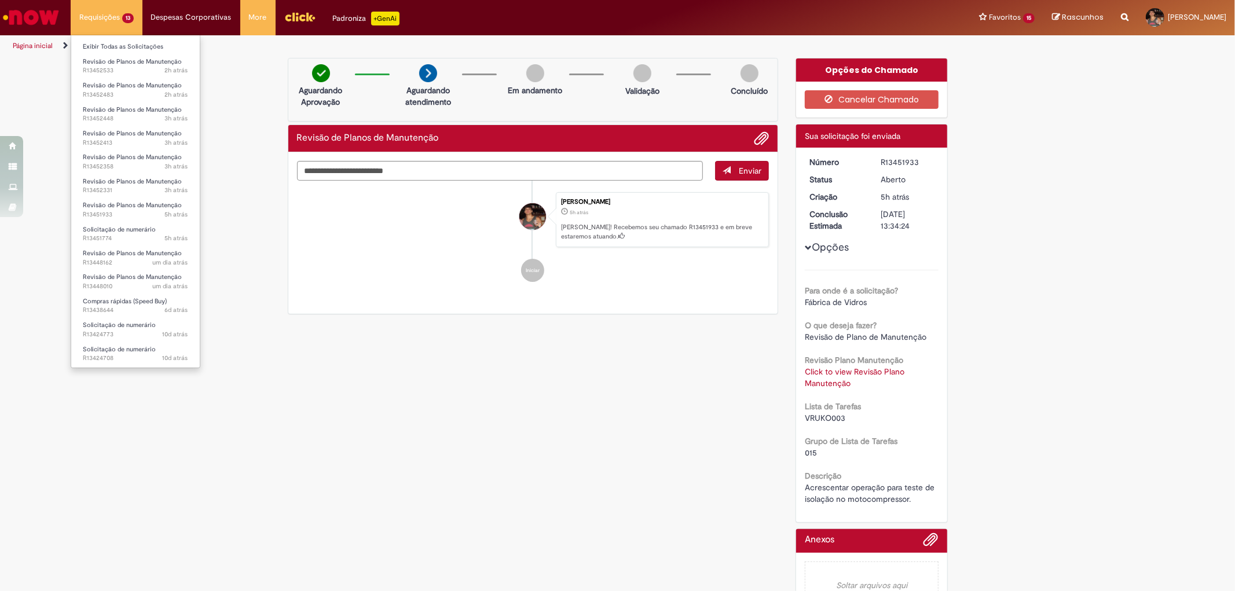 The height and width of the screenshot is (591, 1235). Describe the element at coordinates (258, 17) in the screenshot. I see `span: More` at that location.